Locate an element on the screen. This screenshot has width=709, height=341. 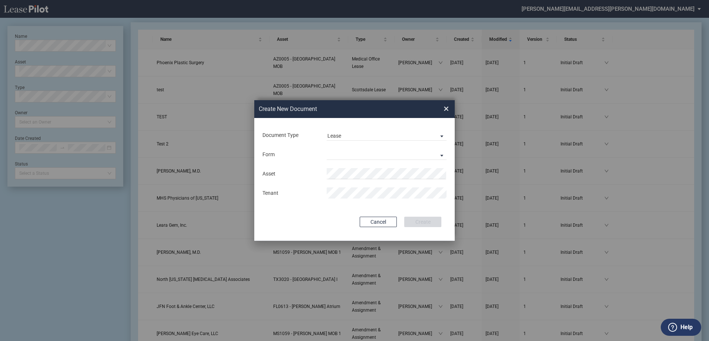
md-select: Document Type: Lease is located at coordinates (387, 135).